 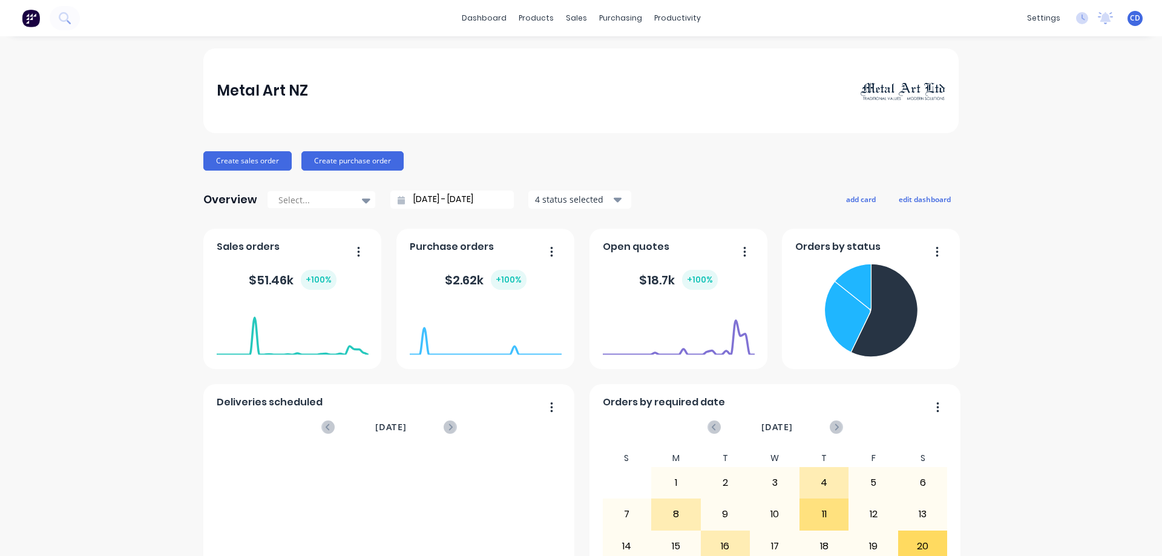 I want to click on div: 1, so click(x=676, y=483).